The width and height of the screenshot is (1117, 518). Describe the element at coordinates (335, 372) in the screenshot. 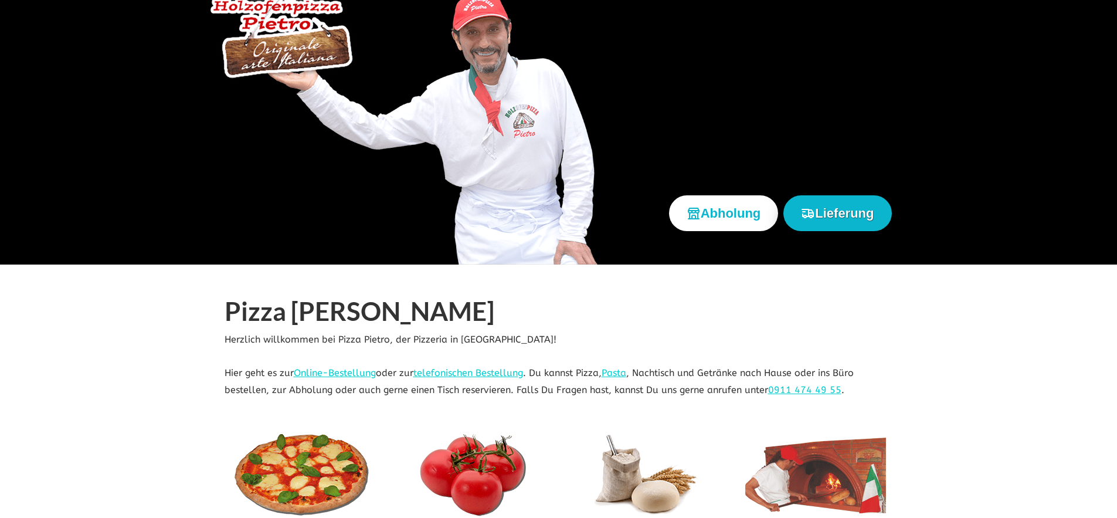

I see `a: Online-Bestellung` at that location.